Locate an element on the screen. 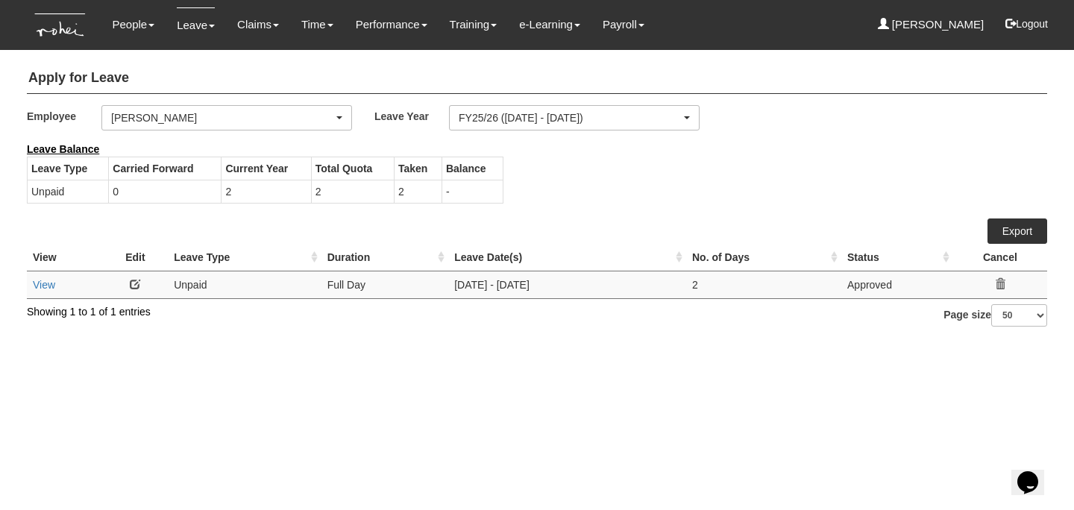 This screenshot has width=1074, height=510. a: People is located at coordinates (133, 25).